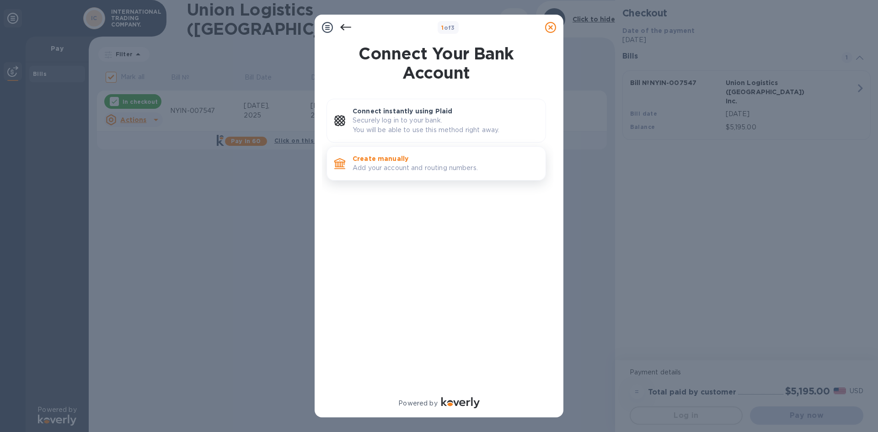 This screenshot has height=432, width=878. Describe the element at coordinates (448, 27) in the screenshot. I see `b: of 3` at that location.